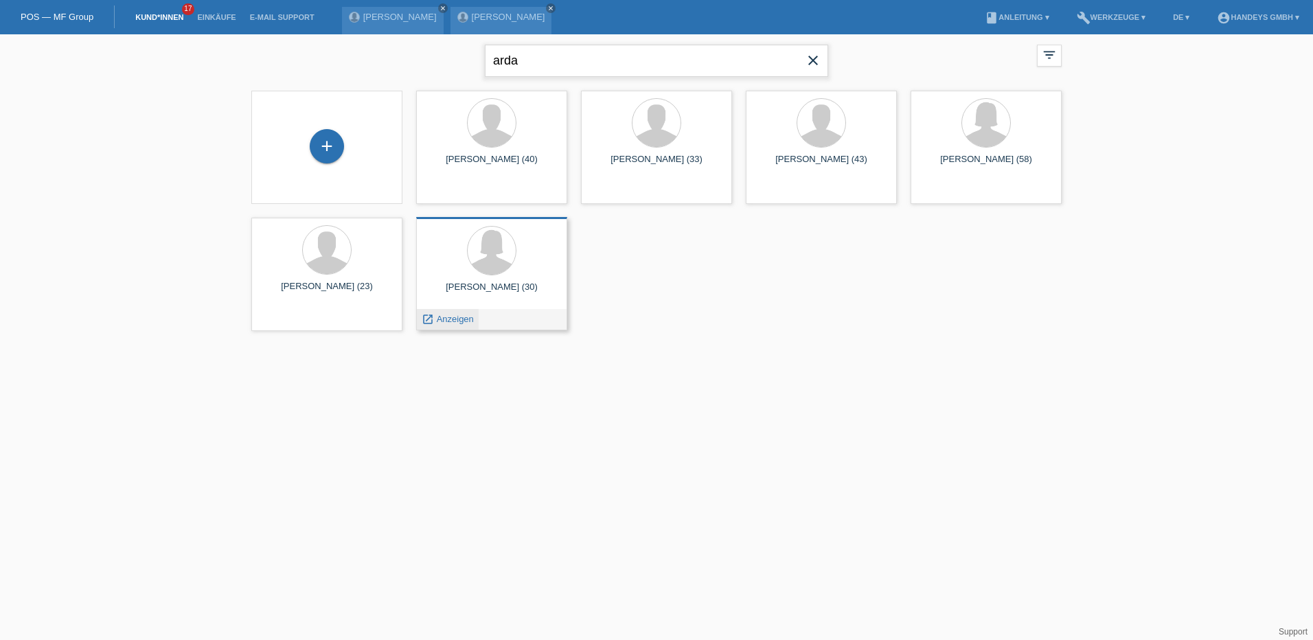 This screenshot has width=1313, height=640. What do you see at coordinates (1017, 17) in the screenshot?
I see `a: bookAnleitung ▾` at bounding box center [1017, 17].